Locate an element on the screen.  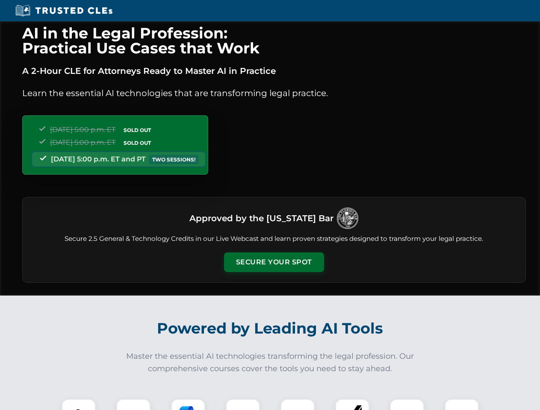
img: Logo is located at coordinates (348, 218).